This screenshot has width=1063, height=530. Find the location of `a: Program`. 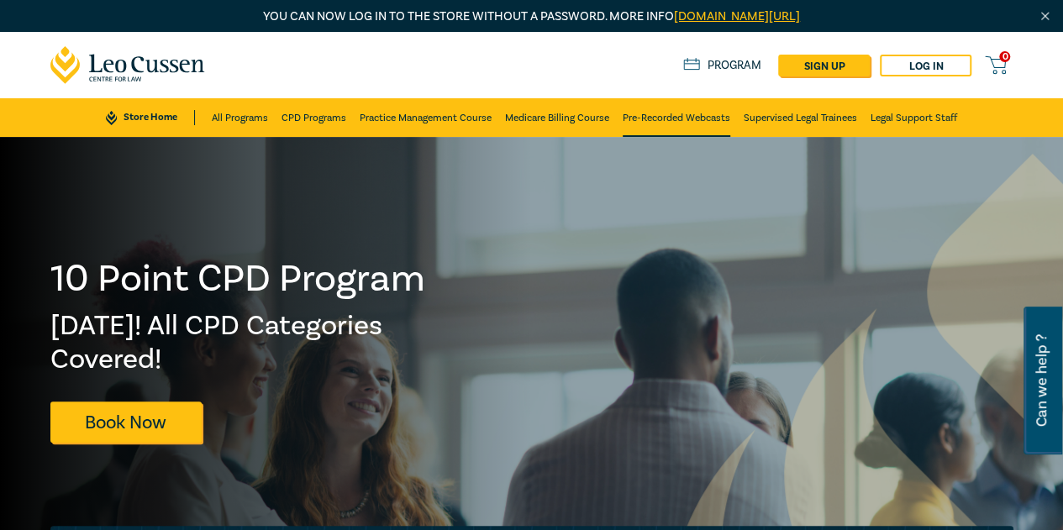

a: Program is located at coordinates (722, 66).